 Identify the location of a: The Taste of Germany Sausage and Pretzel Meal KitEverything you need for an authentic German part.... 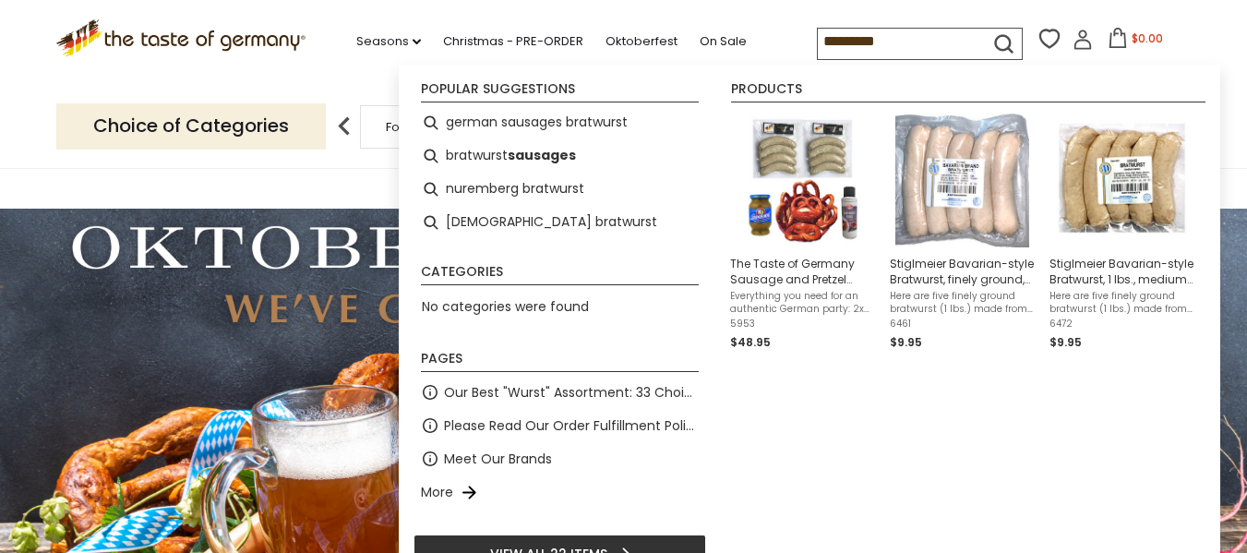
(802, 233).